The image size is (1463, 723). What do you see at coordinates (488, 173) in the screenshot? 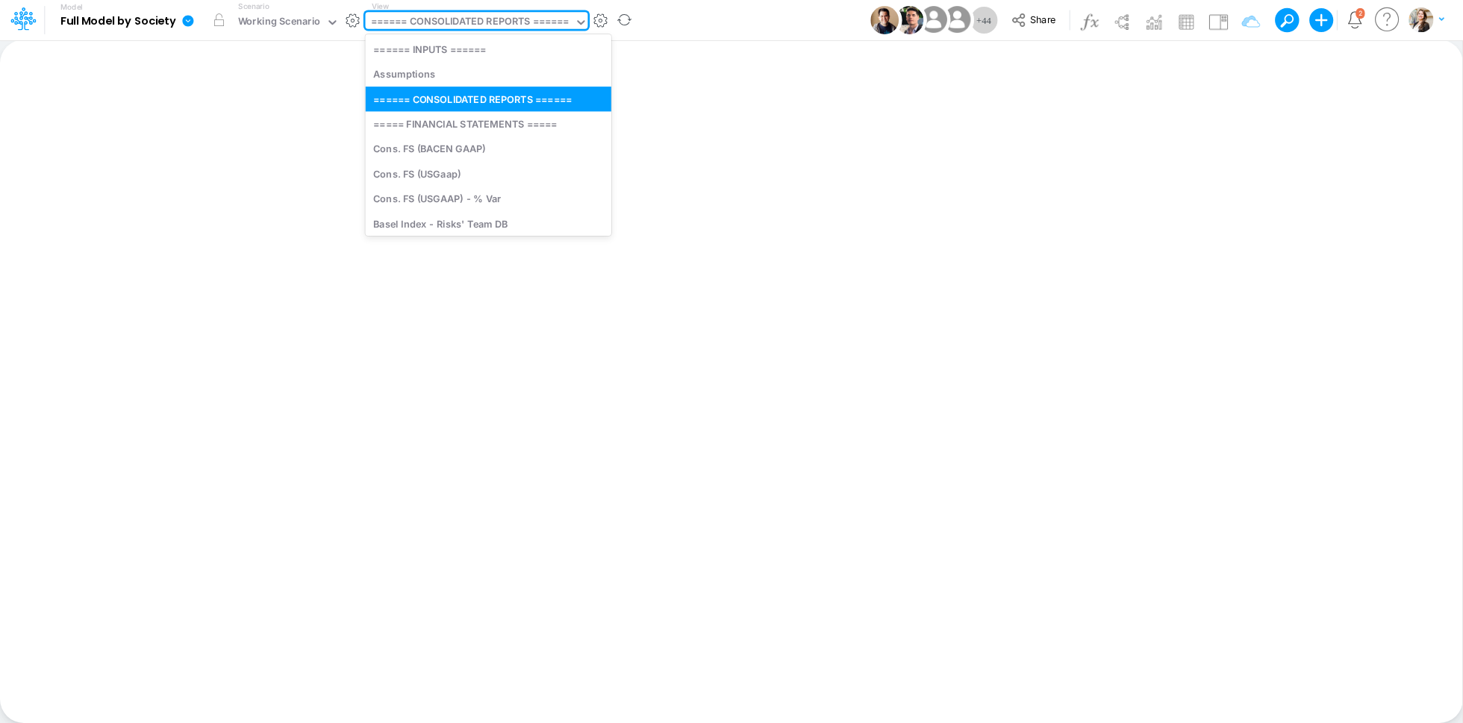
I see `div: Cons. FS (USGaap)` at bounding box center [488, 173].